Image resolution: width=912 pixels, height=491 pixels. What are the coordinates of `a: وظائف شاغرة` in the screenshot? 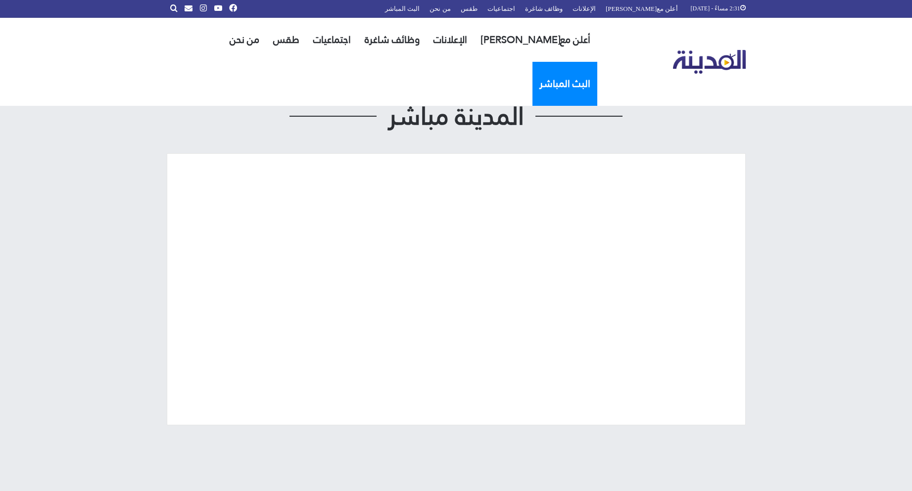 It's located at (392, 40).